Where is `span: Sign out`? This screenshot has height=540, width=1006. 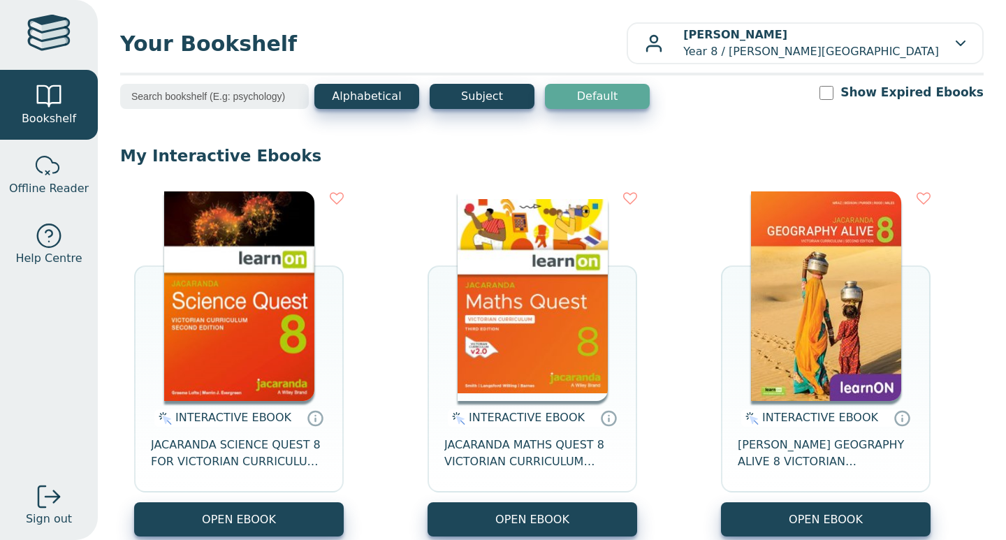
span: Sign out is located at coordinates (49, 519).